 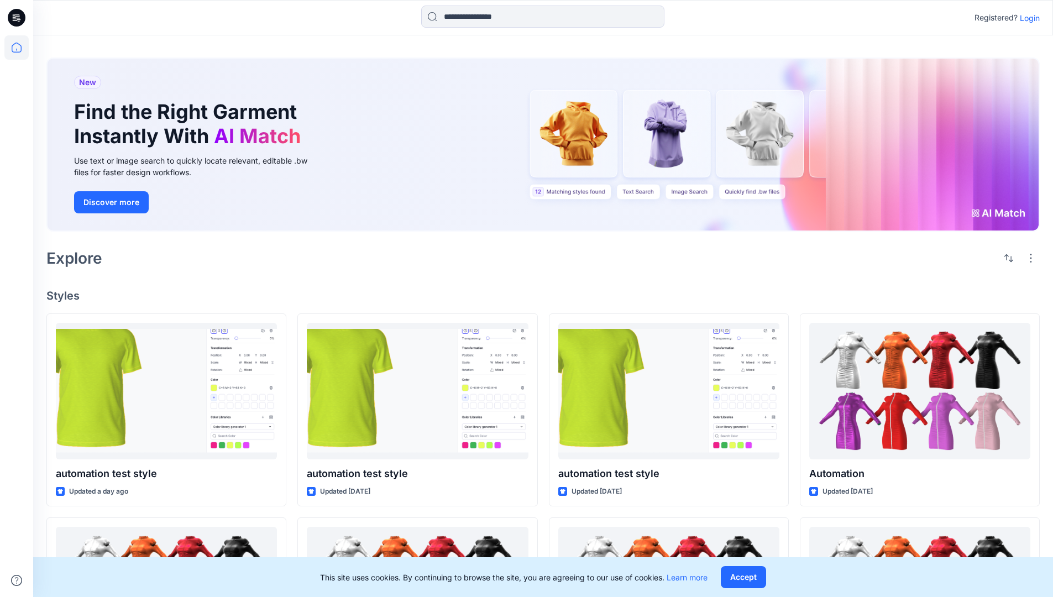 What do you see at coordinates (257, 136) in the screenshot?
I see `span: AI Match` at bounding box center [257, 136].